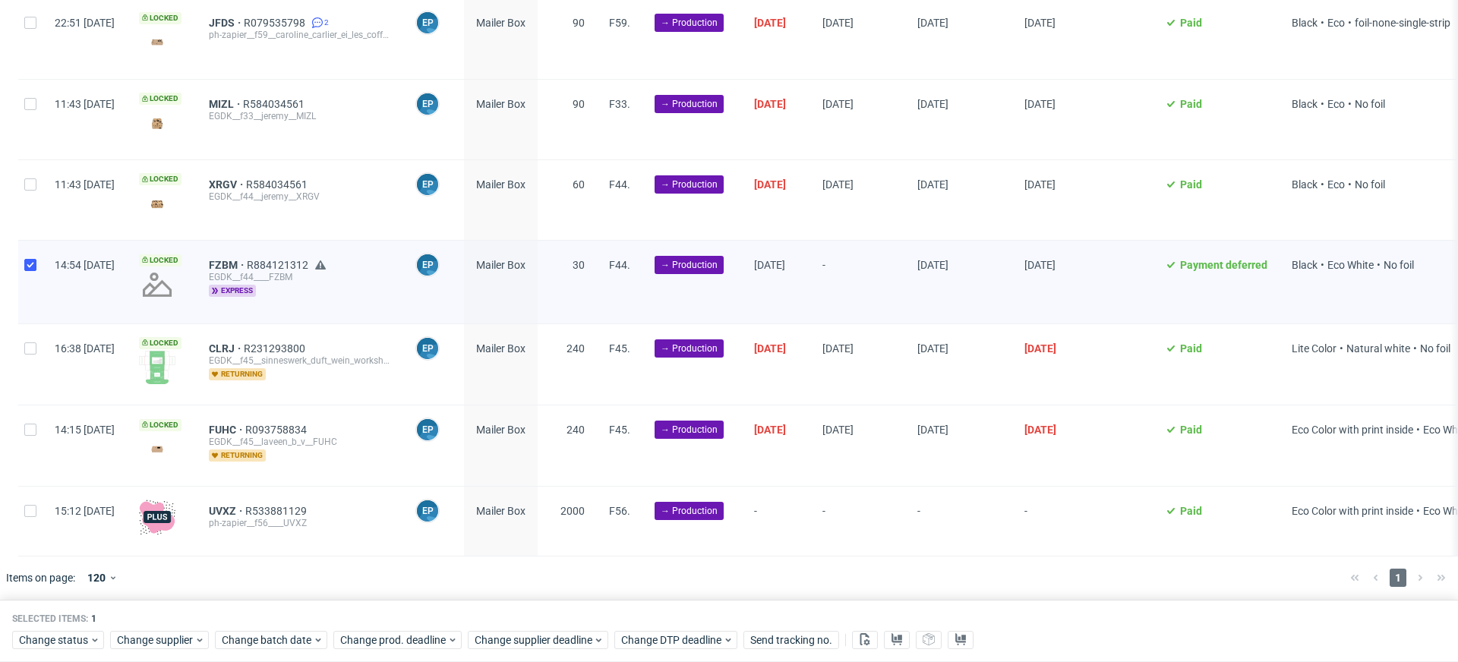 This screenshot has width=1458, height=662. What do you see at coordinates (300, 442) in the screenshot?
I see `div: EGDK__f45__laveen_b_v__FUHC` at bounding box center [300, 442].